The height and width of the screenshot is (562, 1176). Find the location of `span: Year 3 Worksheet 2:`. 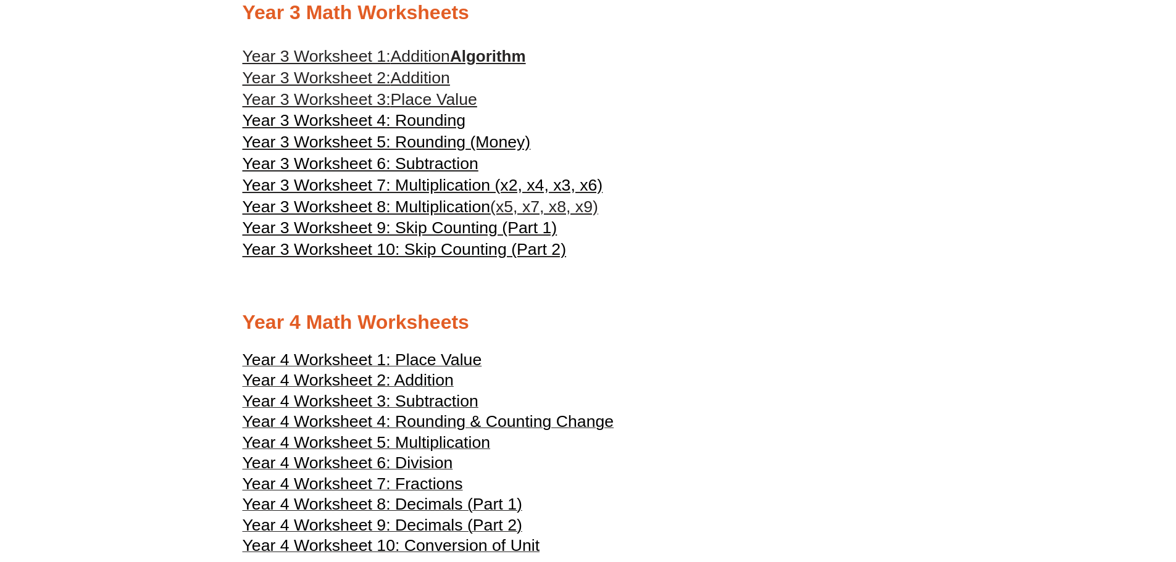

span: Year 3 Worksheet 2: is located at coordinates (317, 78).